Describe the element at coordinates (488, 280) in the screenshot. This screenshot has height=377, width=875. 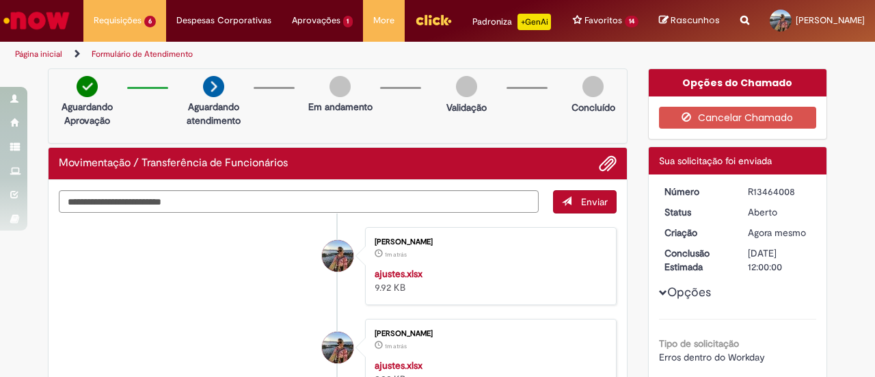
I see `div: 9.92 KB` at that location.